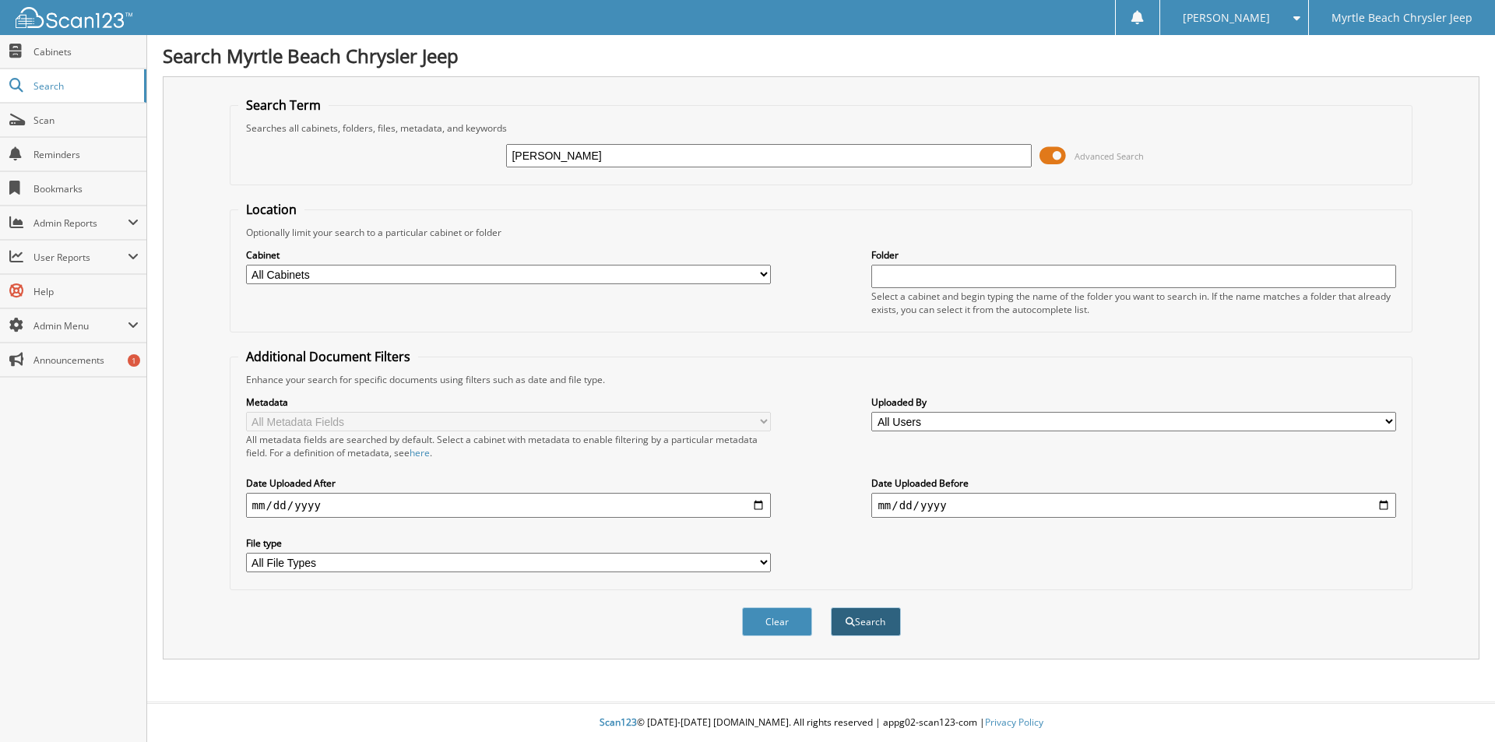 Image resolution: width=1495 pixels, height=742 pixels. I want to click on span: Advanced Search, so click(1109, 156).